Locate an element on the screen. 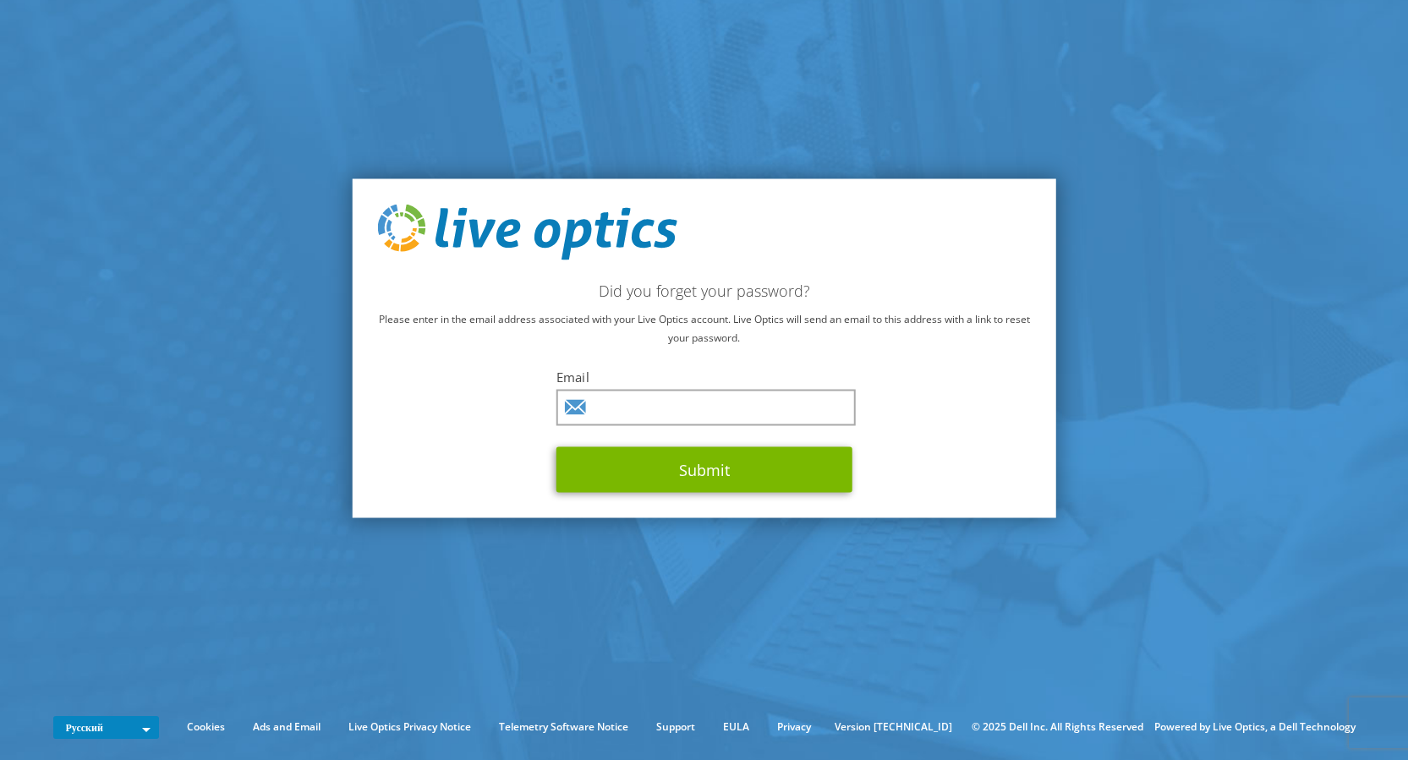 This screenshot has height=760, width=1408. a: Support is located at coordinates (676, 727).